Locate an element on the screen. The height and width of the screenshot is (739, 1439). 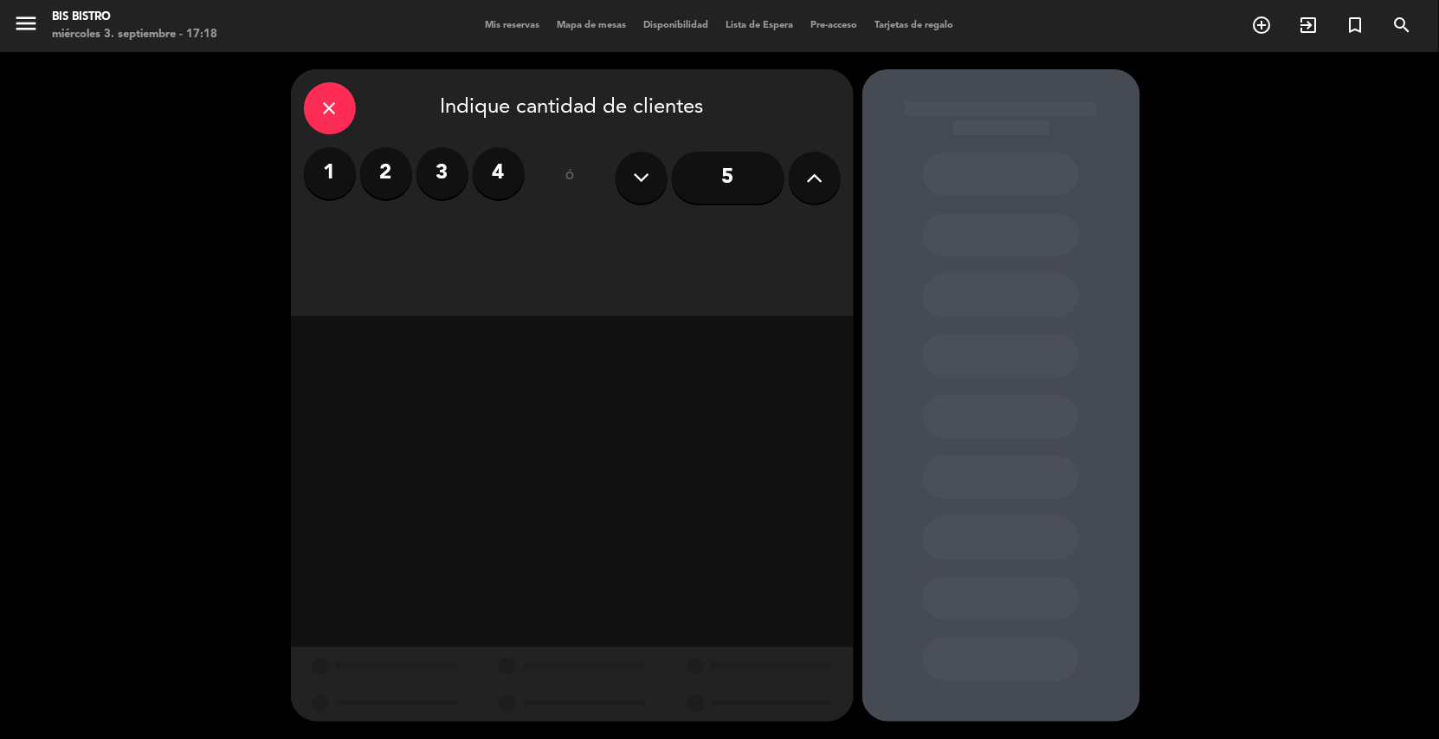
label: 1 is located at coordinates (330, 173).